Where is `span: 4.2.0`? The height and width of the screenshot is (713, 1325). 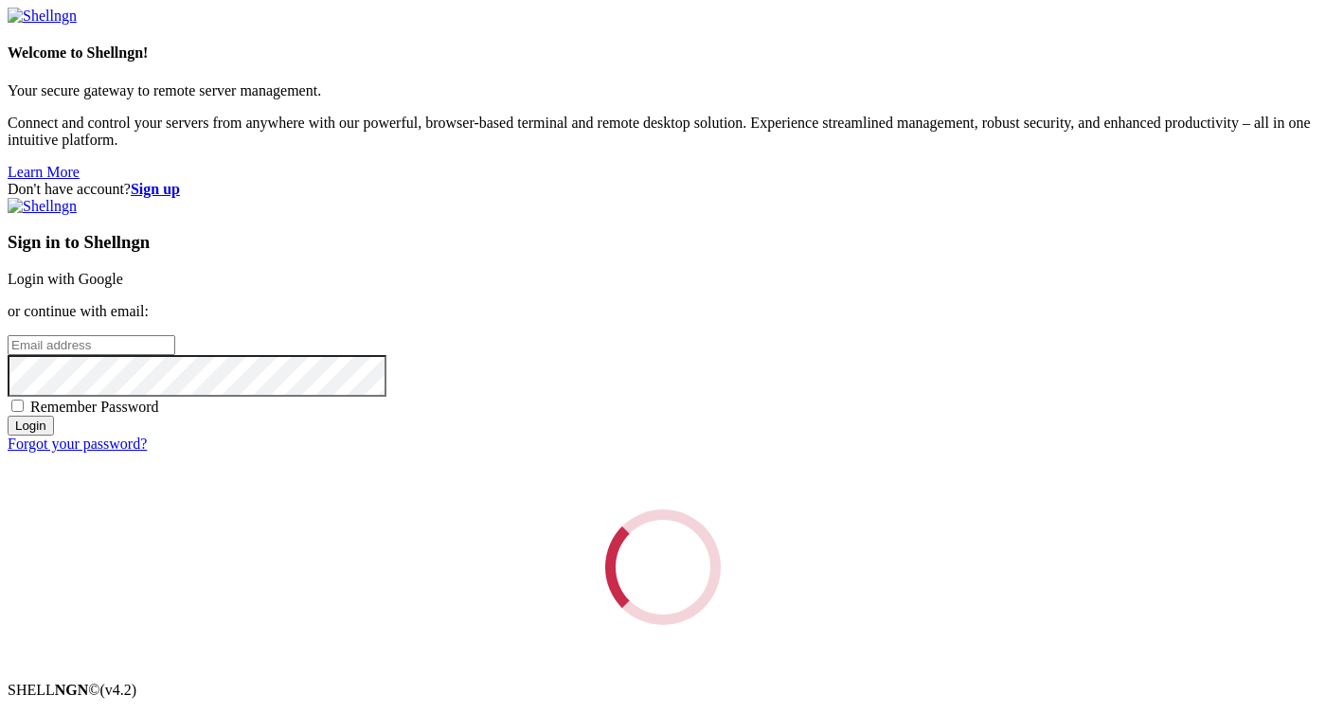 span: 4.2.0 is located at coordinates (118, 690).